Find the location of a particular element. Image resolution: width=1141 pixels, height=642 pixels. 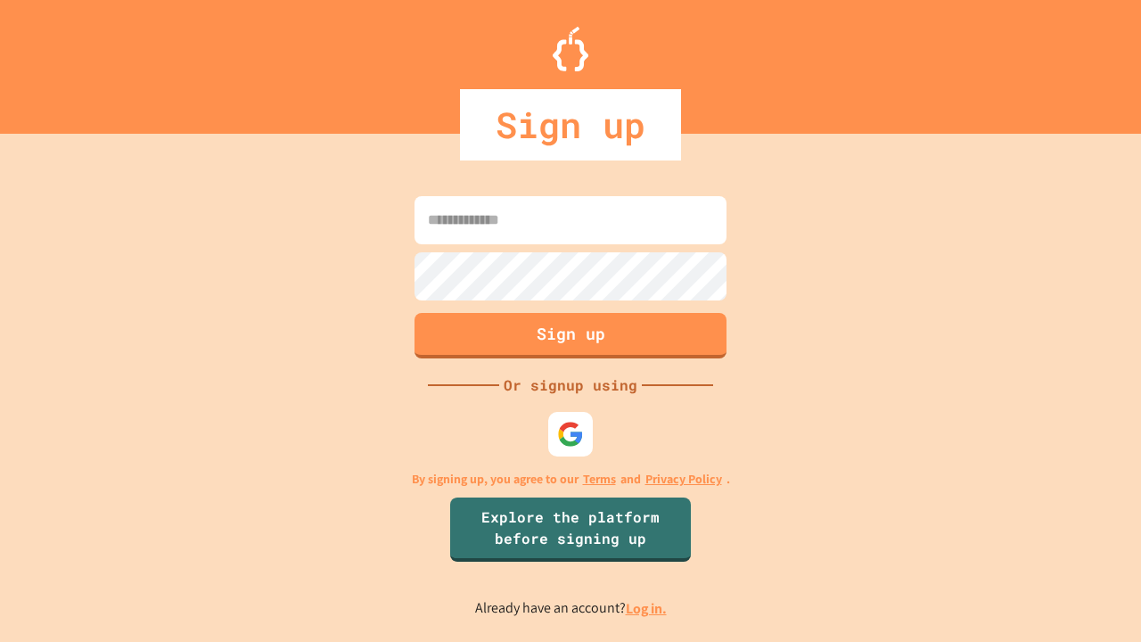

a: Privacy Policy is located at coordinates (684, 479).